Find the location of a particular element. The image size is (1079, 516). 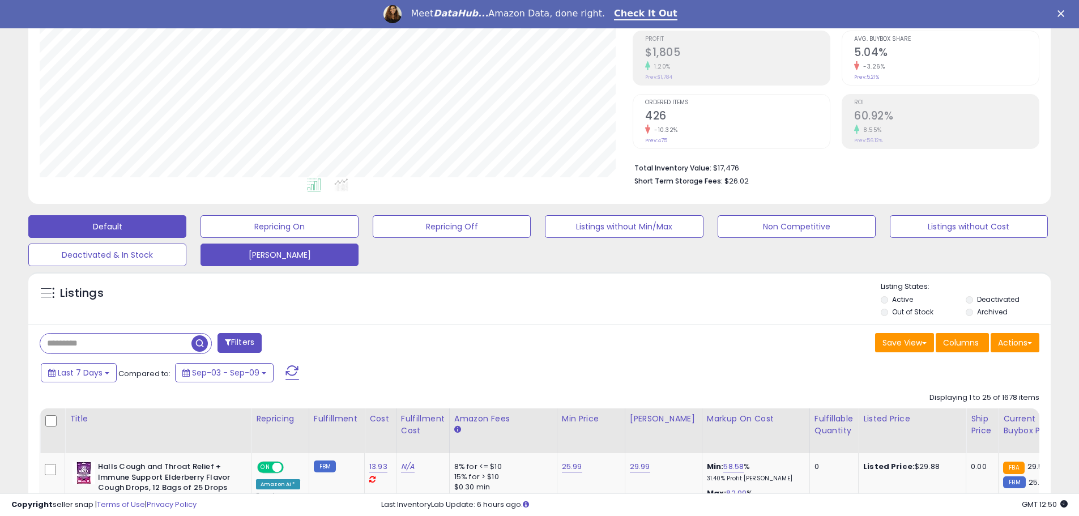

span: Columns is located at coordinates (961, 343).